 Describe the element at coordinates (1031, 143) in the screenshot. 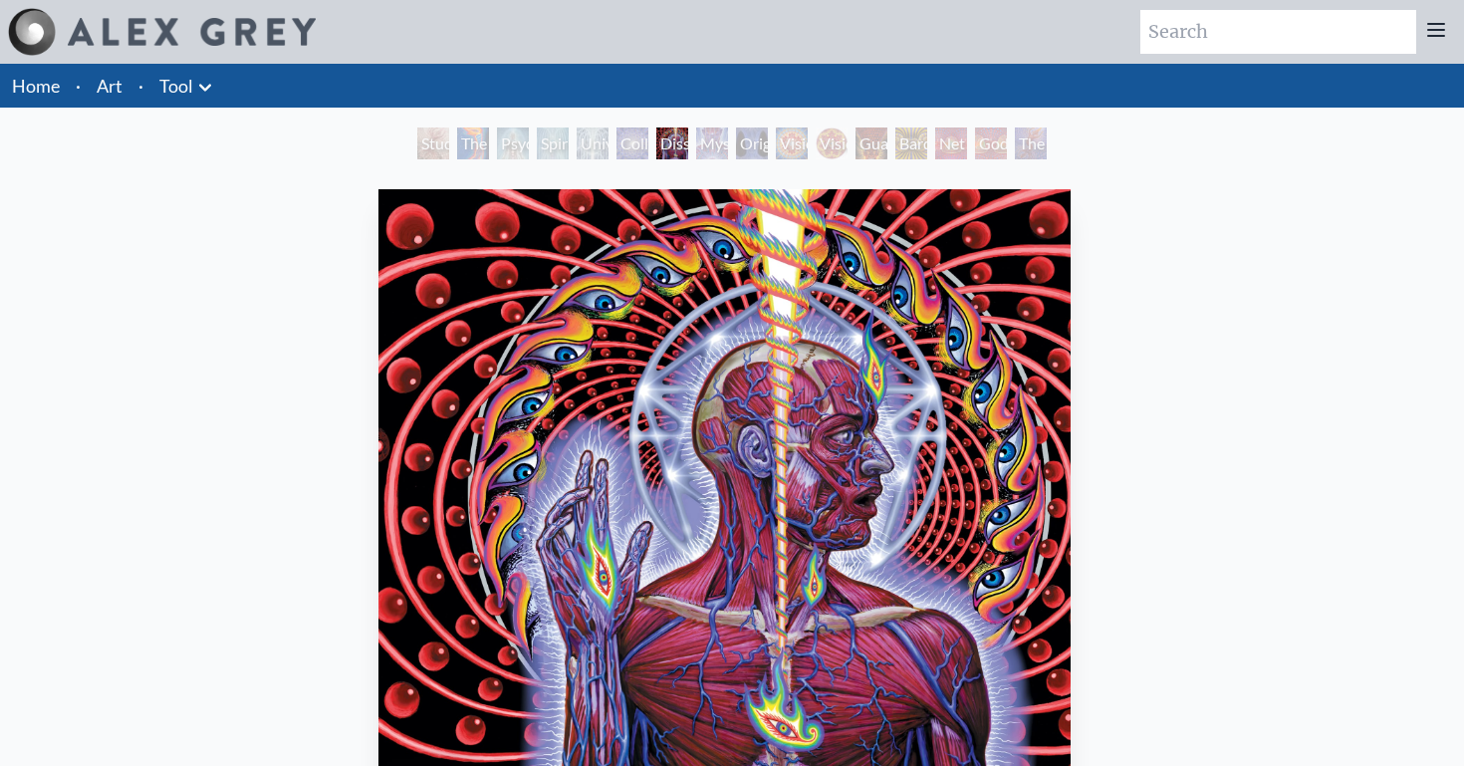

I see `div: The Great Turn` at that location.